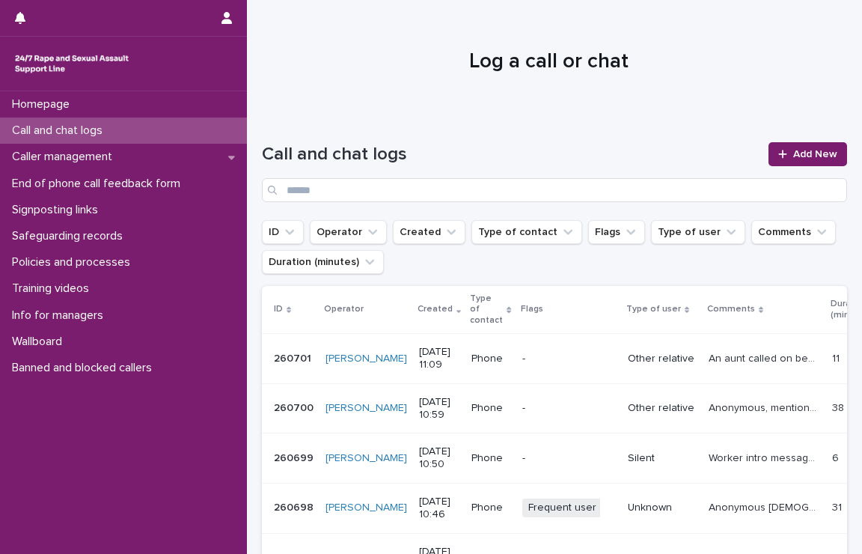 The image size is (862, 554). What do you see at coordinates (837, 457) in the screenshot?
I see `p: 6` at bounding box center [837, 457].